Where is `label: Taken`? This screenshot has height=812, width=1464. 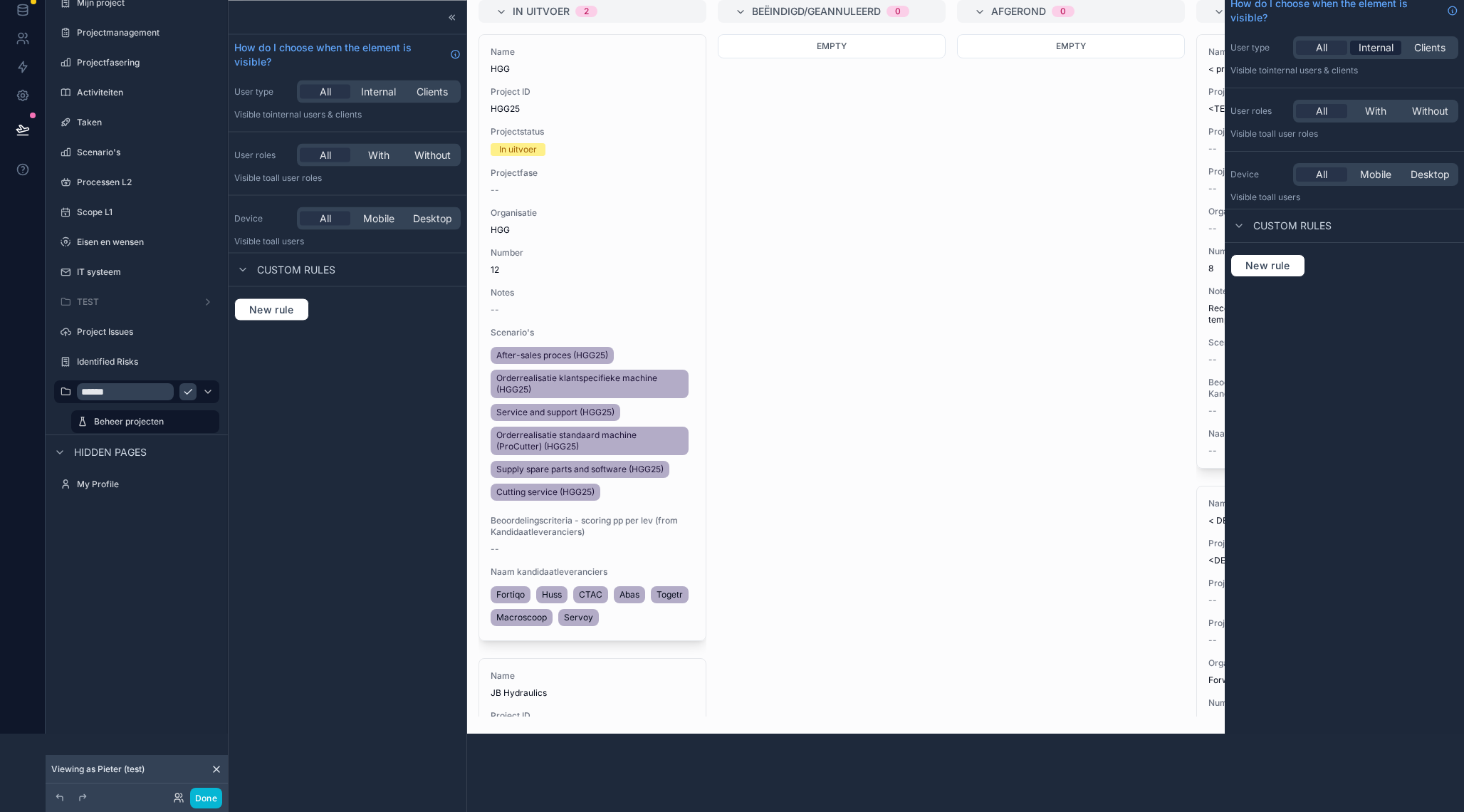
label: Taken is located at coordinates (147, 123).